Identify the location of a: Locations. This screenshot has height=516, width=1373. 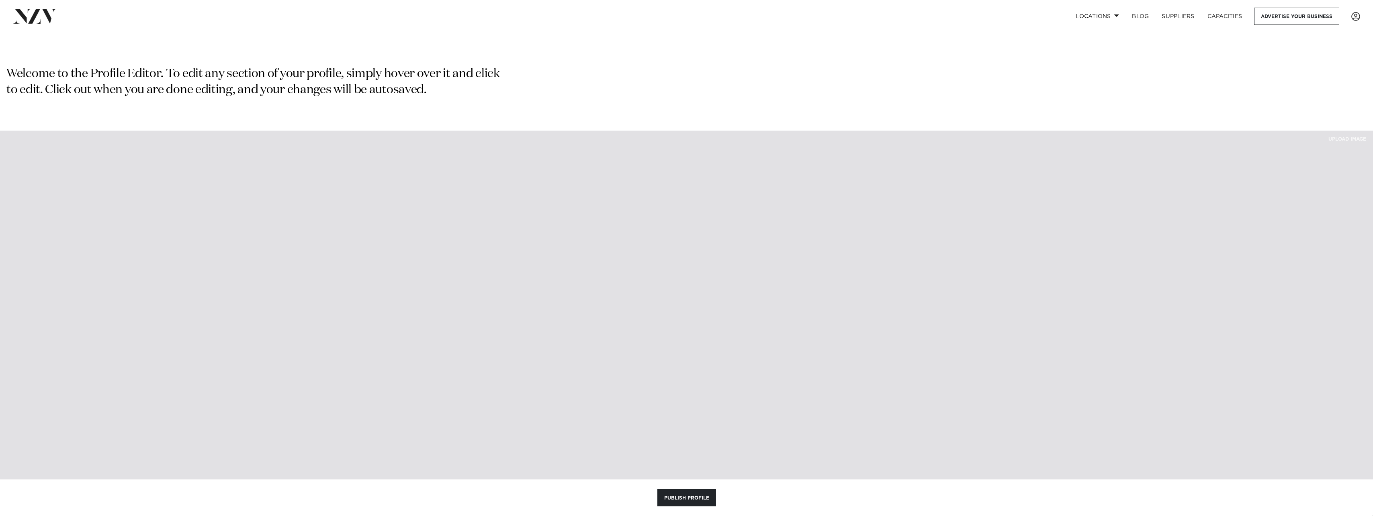
(1098, 16).